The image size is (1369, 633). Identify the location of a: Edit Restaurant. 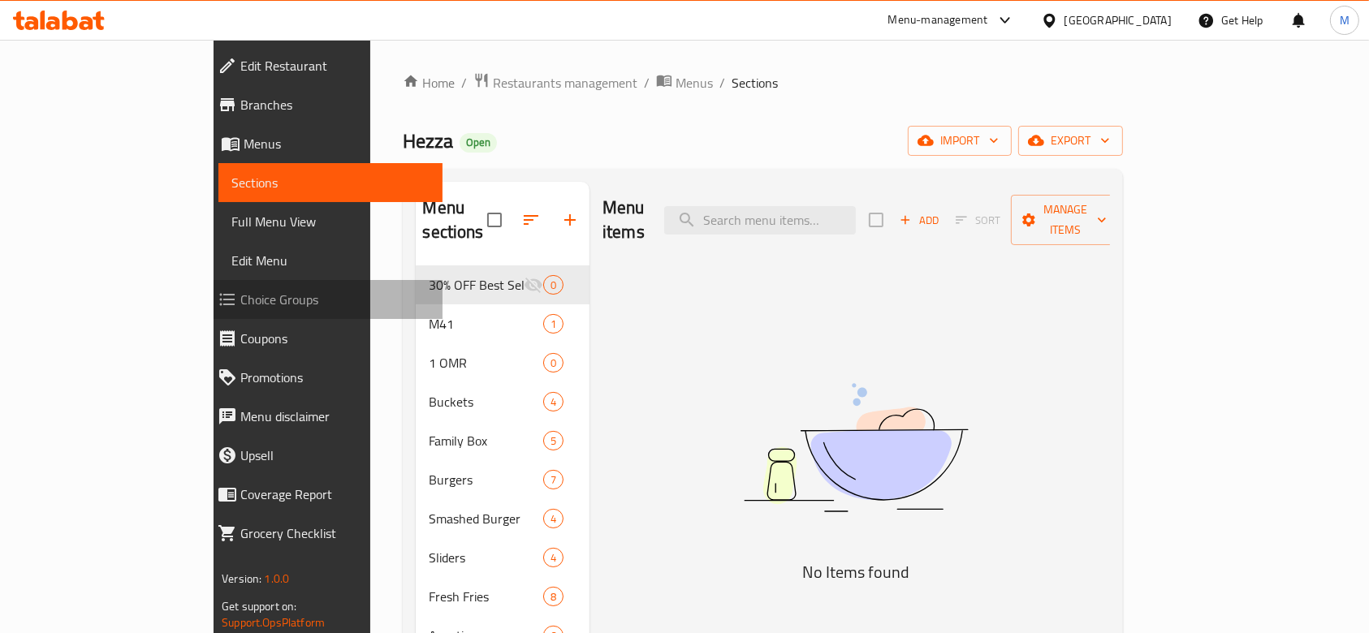
(323, 66).